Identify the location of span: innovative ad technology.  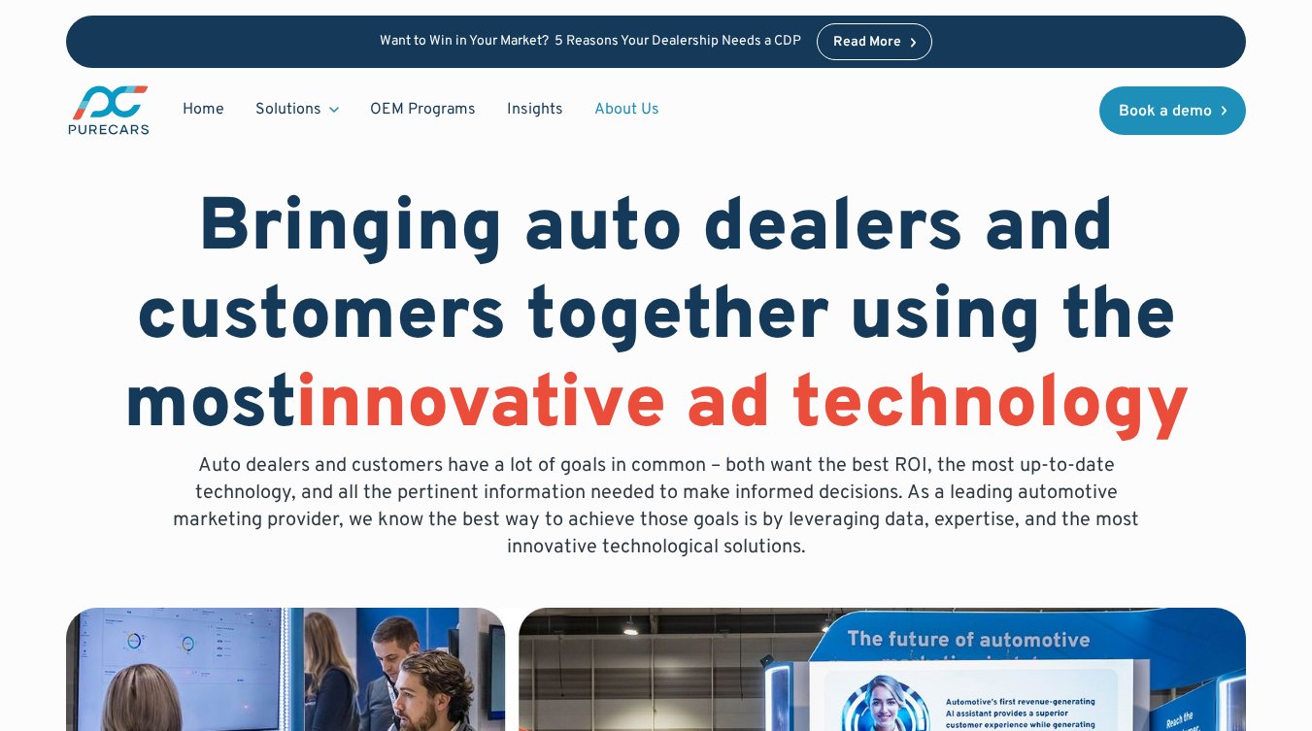
(742, 407).